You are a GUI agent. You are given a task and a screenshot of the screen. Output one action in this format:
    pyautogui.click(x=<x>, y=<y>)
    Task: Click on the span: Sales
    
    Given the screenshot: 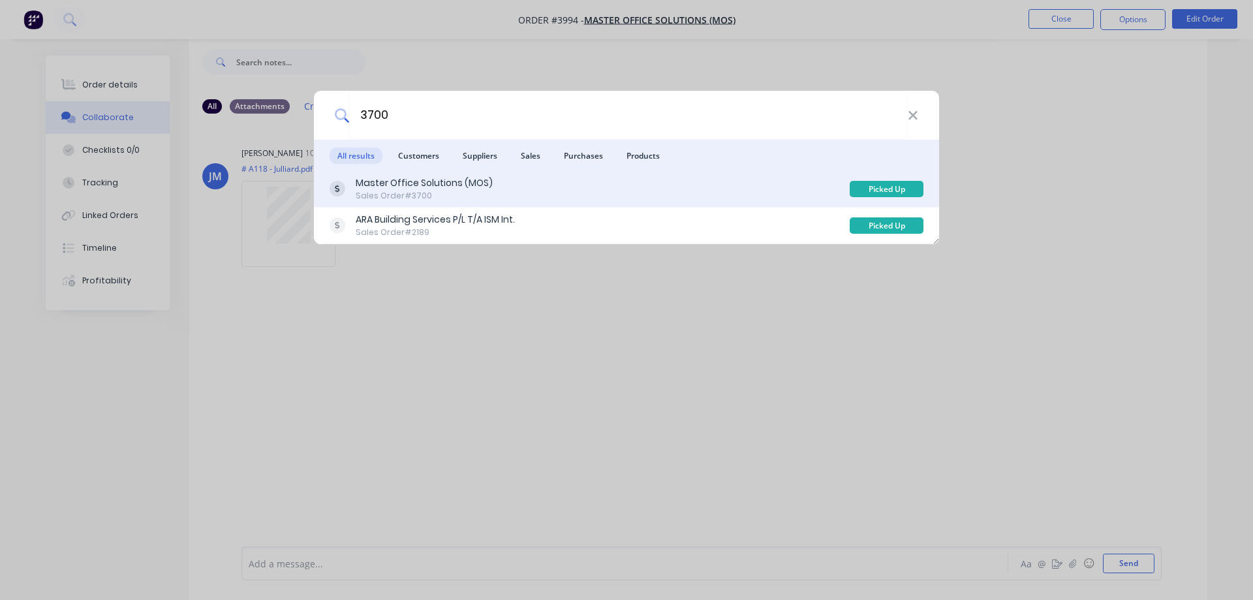 What is the action you would take?
    pyautogui.click(x=531, y=155)
    